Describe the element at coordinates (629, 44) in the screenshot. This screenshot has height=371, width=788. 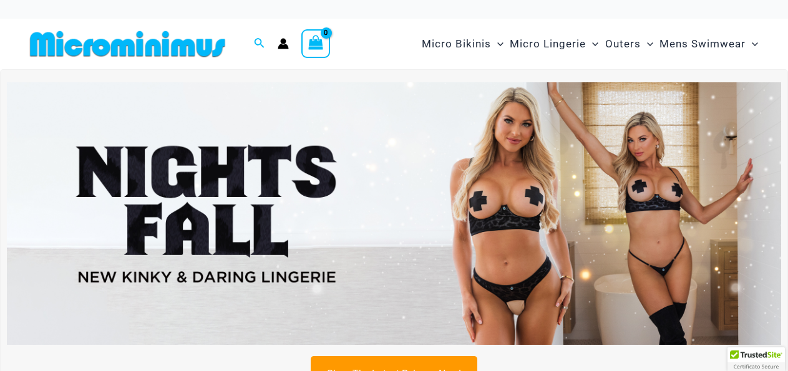
I see `a: OutersMenu ToggleMenu Toggle` at that location.